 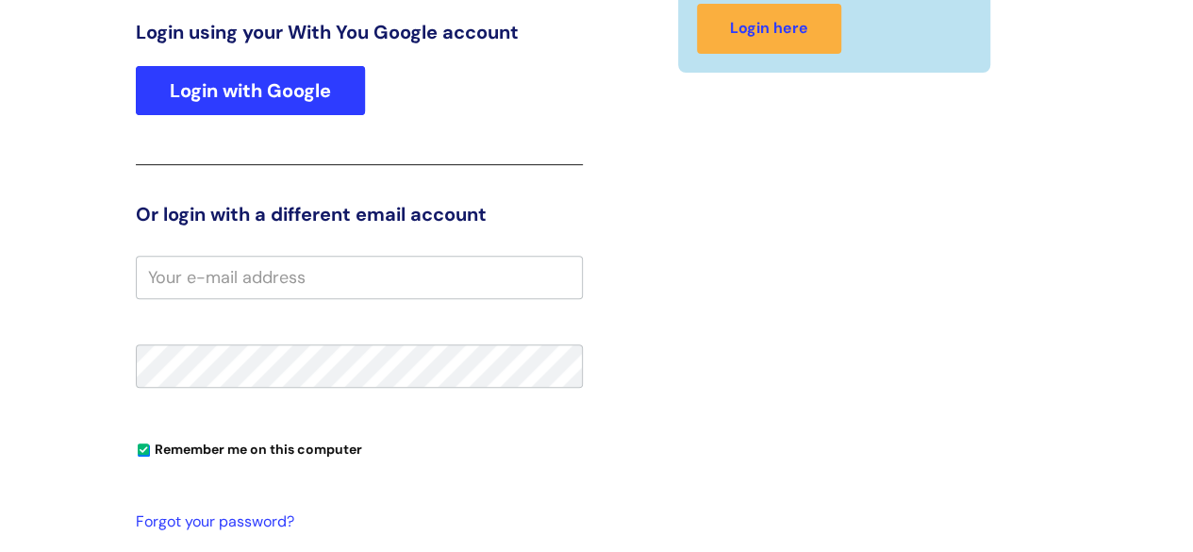 I want to click on a: Forgot your password?, so click(x=354, y=521).